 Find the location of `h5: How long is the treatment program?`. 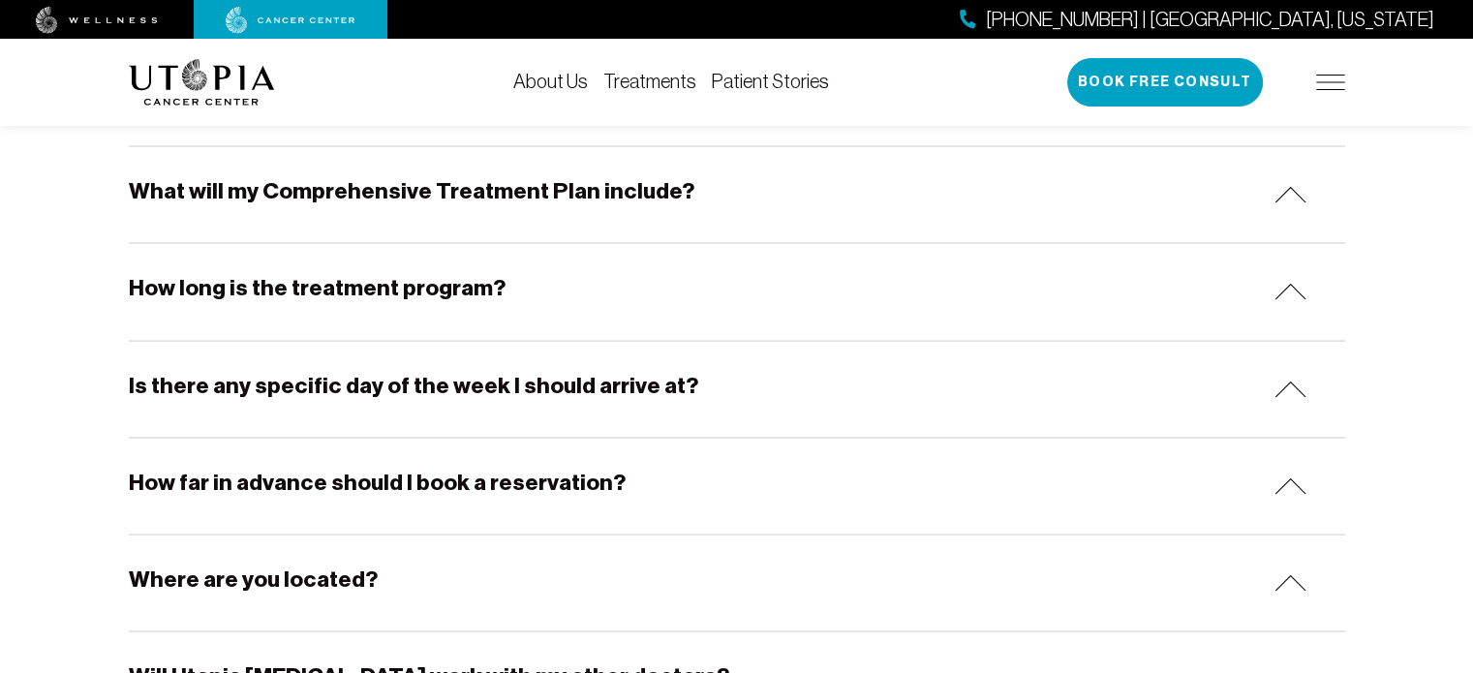

h5: How long is the treatment program? is located at coordinates (317, 287).